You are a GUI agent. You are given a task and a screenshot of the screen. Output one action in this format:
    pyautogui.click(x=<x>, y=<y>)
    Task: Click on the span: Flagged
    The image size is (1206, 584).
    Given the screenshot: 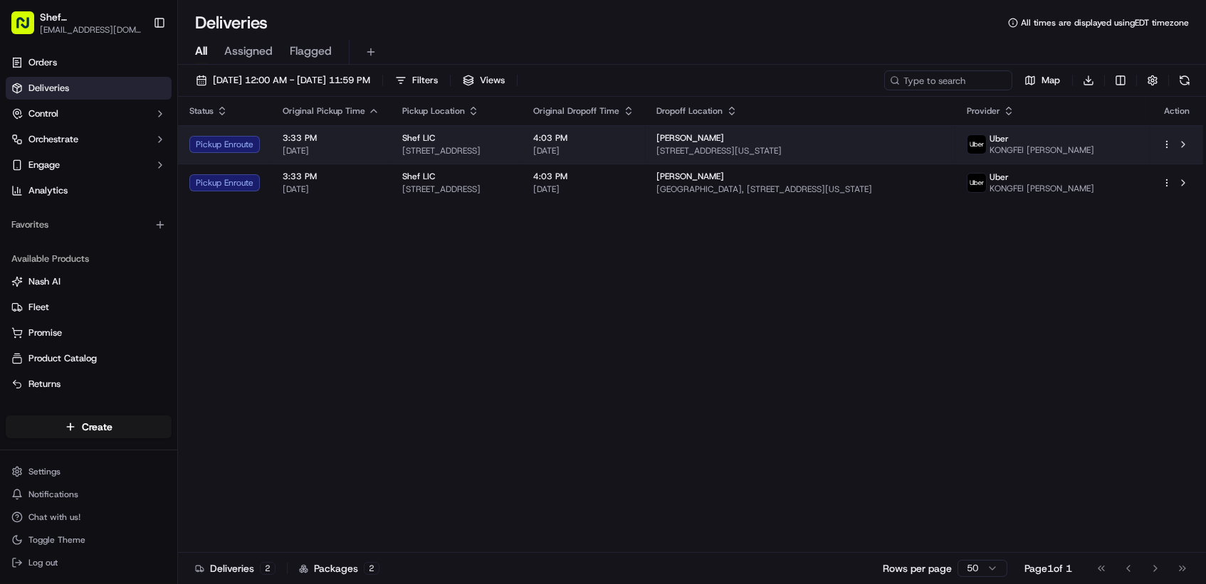 What is the action you would take?
    pyautogui.click(x=310, y=51)
    